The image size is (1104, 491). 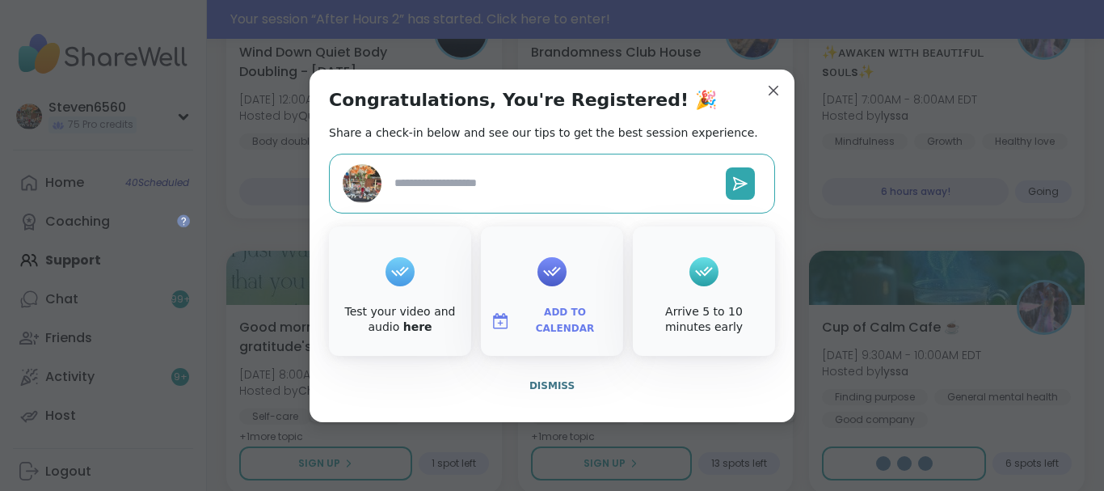 I want to click on div: Test your video and audio, so click(x=400, y=319).